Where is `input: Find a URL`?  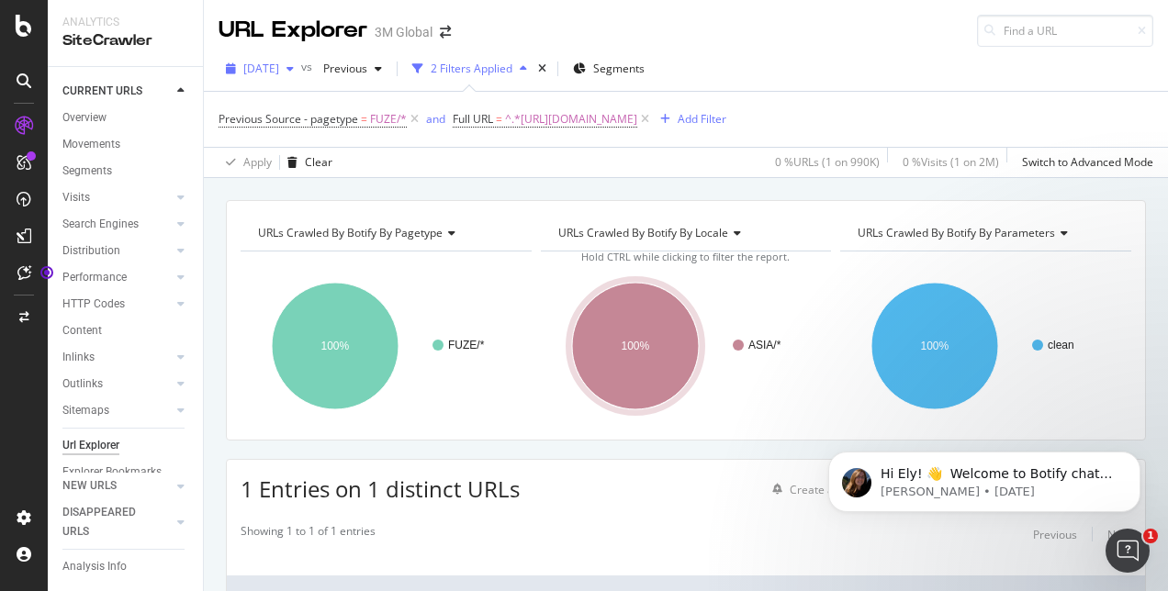 input: Find a URL is located at coordinates (1065, 30).